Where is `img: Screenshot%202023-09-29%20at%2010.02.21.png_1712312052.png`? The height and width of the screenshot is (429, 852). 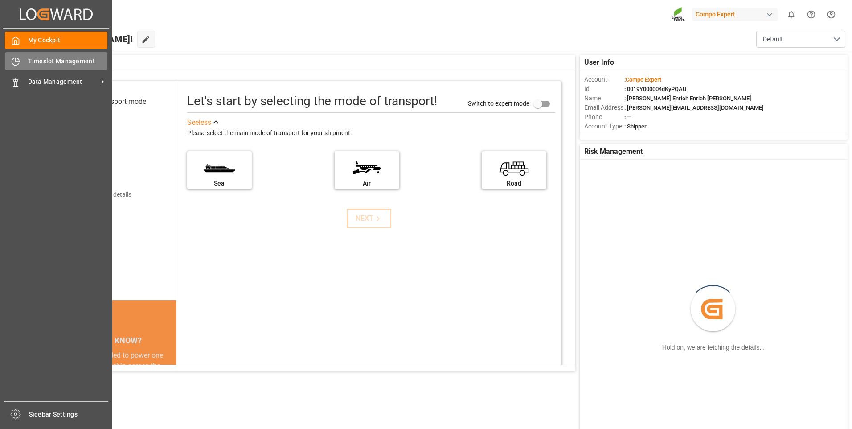 img: Screenshot%202023-09-29%20at%2010.02.21.png_1712312052.png is located at coordinates (679, 14).